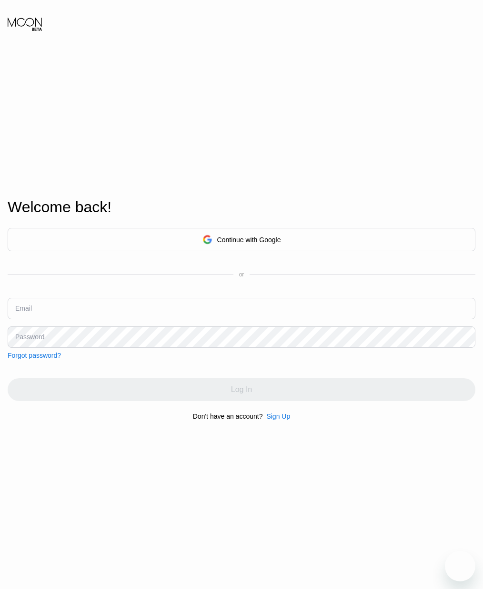 The height and width of the screenshot is (589, 483). I want to click on div: Welcome back!, so click(241, 207).